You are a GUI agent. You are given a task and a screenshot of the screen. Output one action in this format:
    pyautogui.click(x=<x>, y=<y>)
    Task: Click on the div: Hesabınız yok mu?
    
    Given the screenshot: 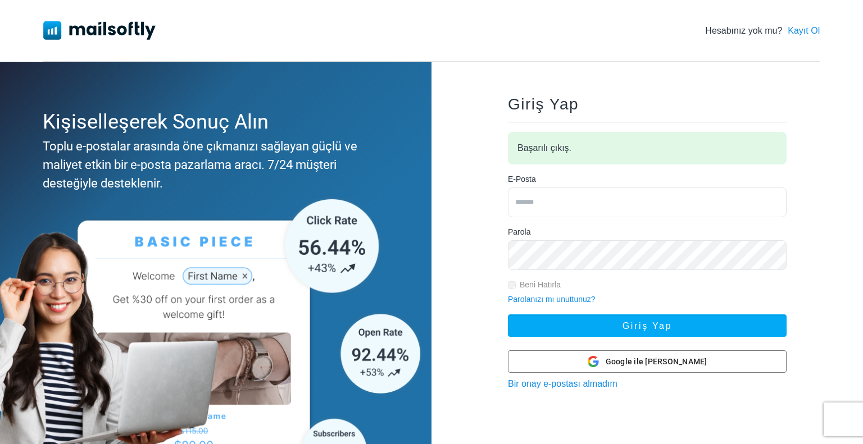 What is the action you would take?
    pyautogui.click(x=762, y=31)
    